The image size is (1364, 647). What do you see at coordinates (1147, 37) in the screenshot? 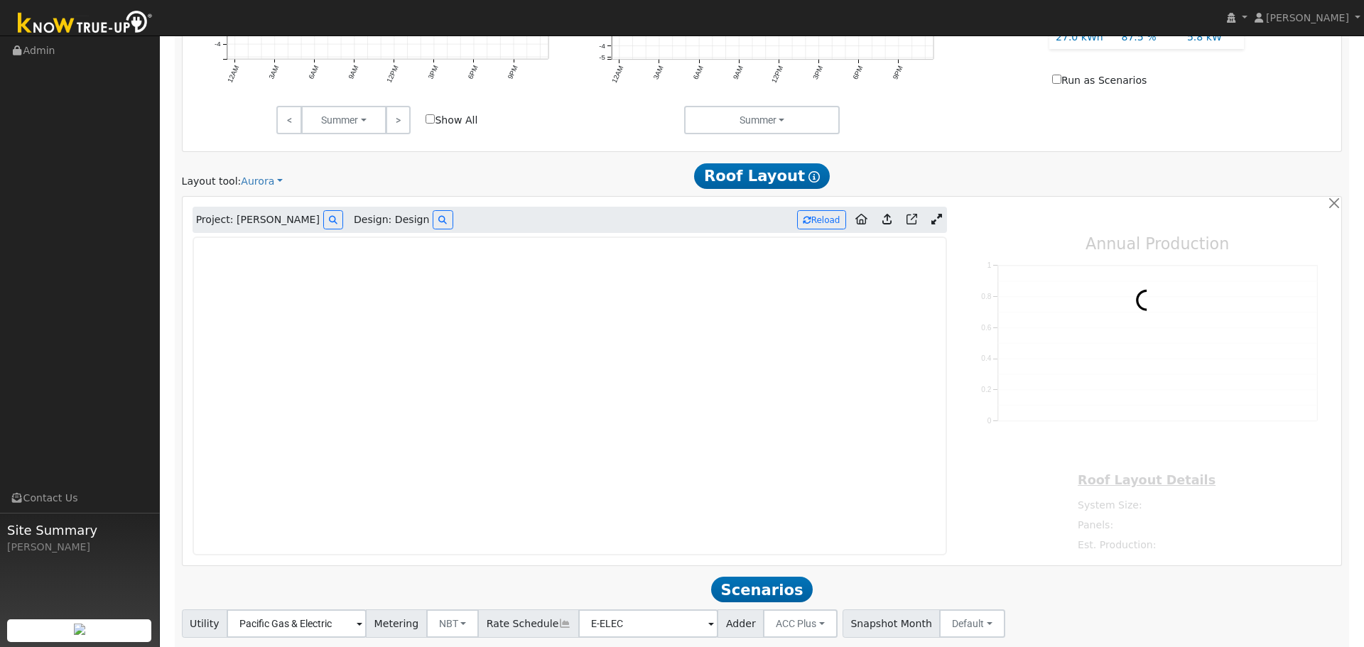
I see `div: 87.5 %` at bounding box center [1147, 37].